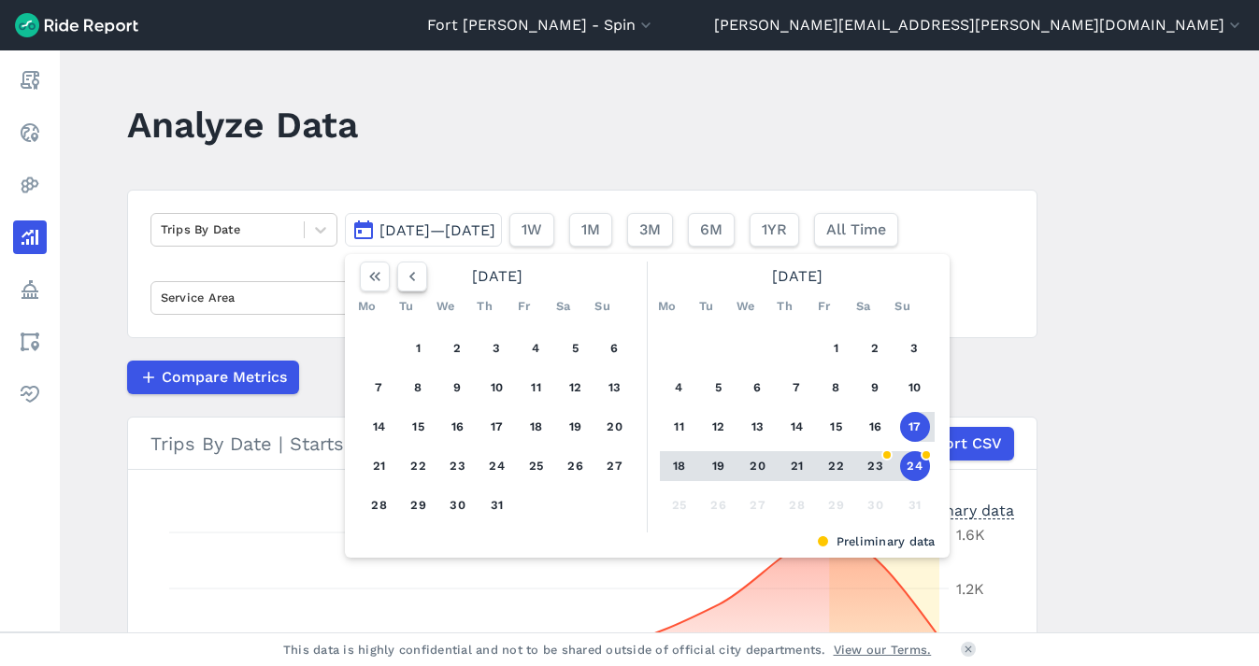  Describe the element at coordinates (711, 230) in the screenshot. I see `span: 6M` at that location.